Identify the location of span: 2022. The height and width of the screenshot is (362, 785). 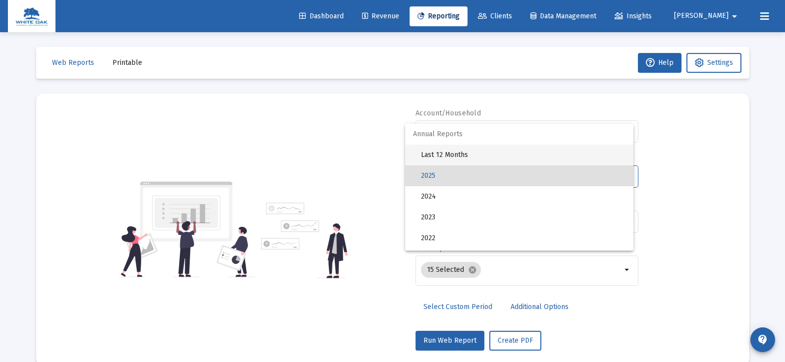
(523, 238).